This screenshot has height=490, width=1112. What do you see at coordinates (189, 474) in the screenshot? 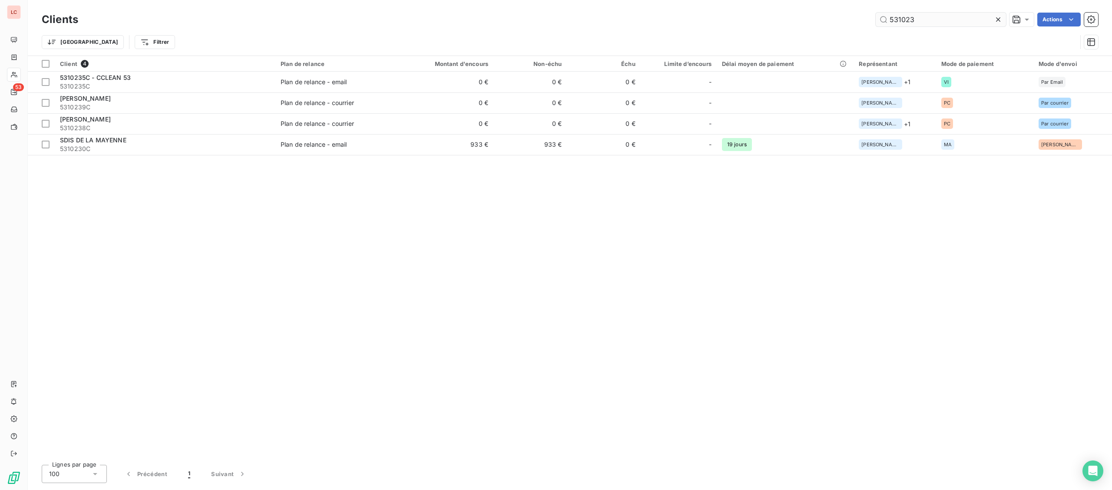
I see `span: 1` at bounding box center [189, 474].